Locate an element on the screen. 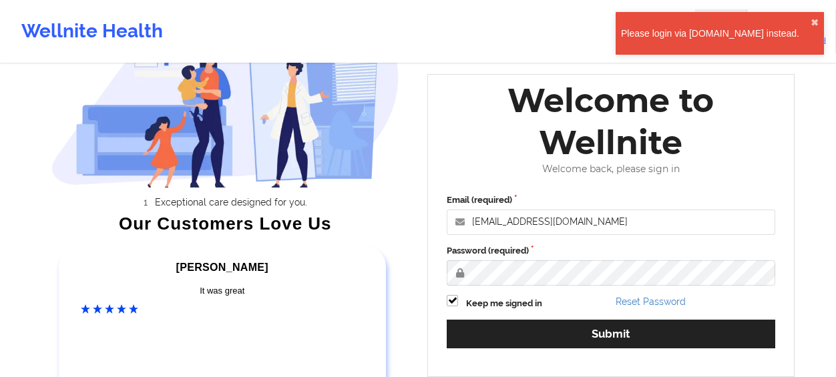 This screenshot has height=377, width=836. li: Exceptional care designed for you. is located at coordinates (231, 202).